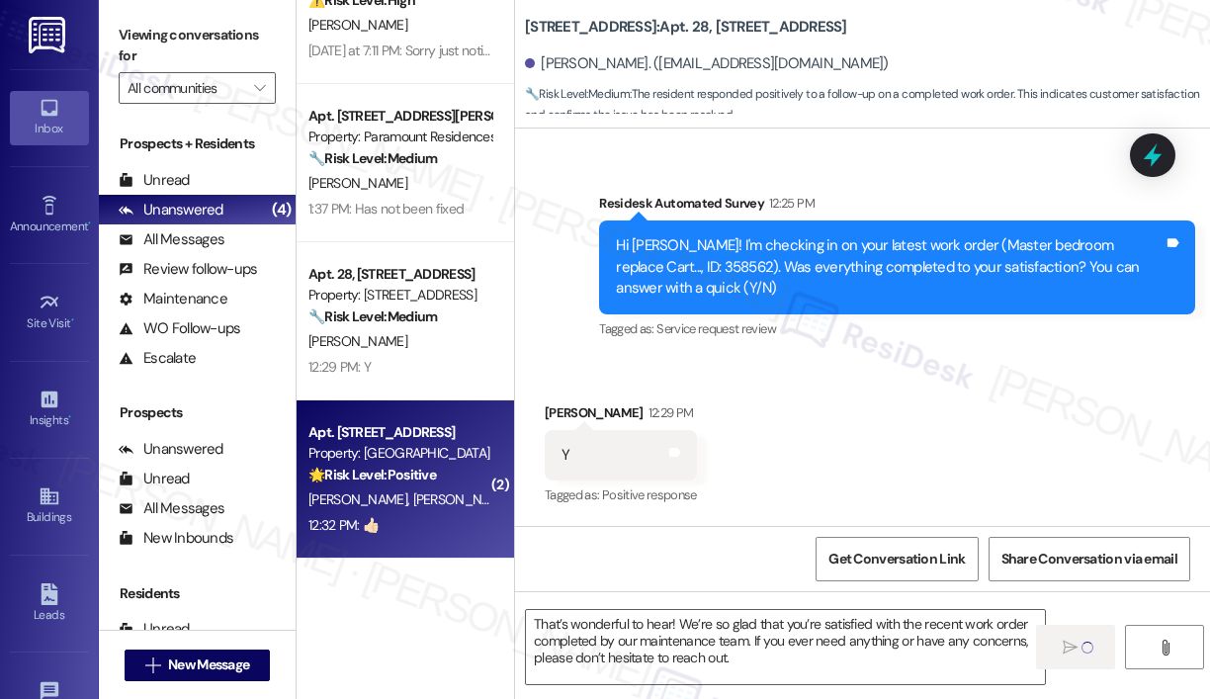 The height and width of the screenshot is (699, 1210). Describe the element at coordinates (649, 494) in the screenshot. I see `span: Positive response` at that location.